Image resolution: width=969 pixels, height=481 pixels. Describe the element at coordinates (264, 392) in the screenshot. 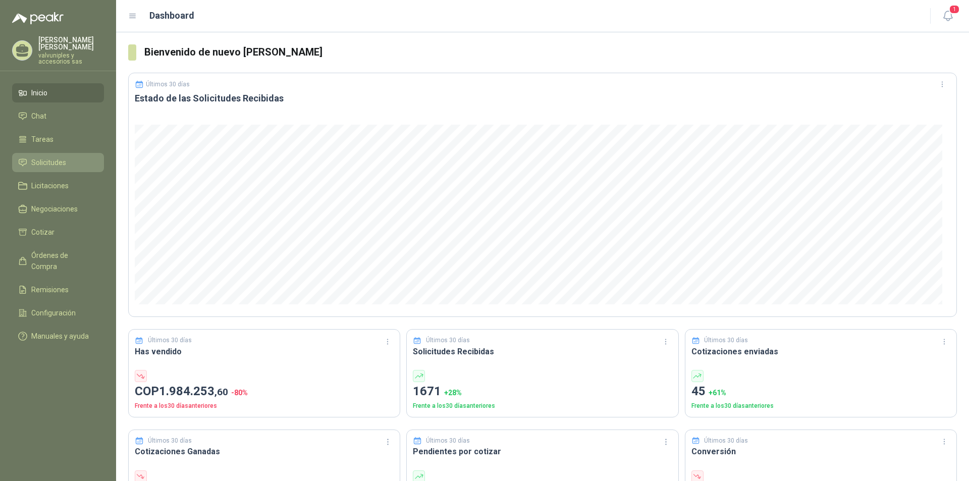

I see `p: COP` at that location.